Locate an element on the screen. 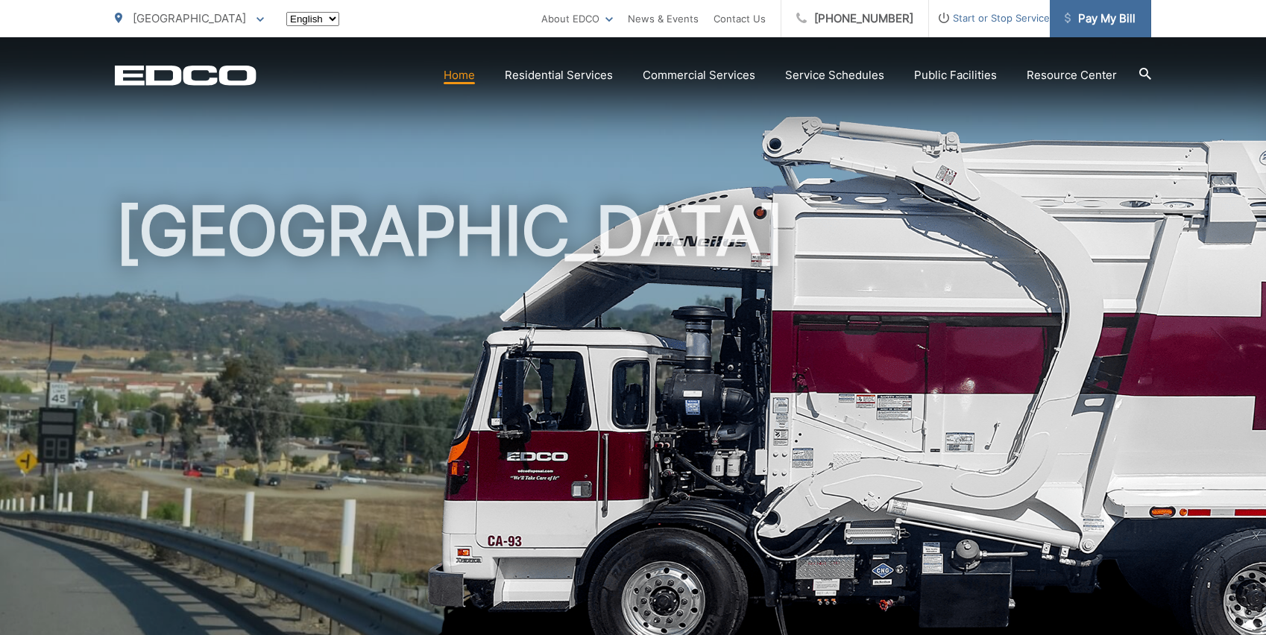 This screenshot has height=635, width=1266. a: Residential Services is located at coordinates (558, 75).